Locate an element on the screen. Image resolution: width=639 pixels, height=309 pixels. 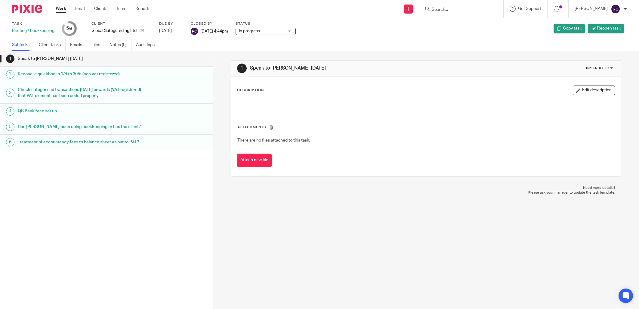
label: Task is located at coordinates (33, 24).